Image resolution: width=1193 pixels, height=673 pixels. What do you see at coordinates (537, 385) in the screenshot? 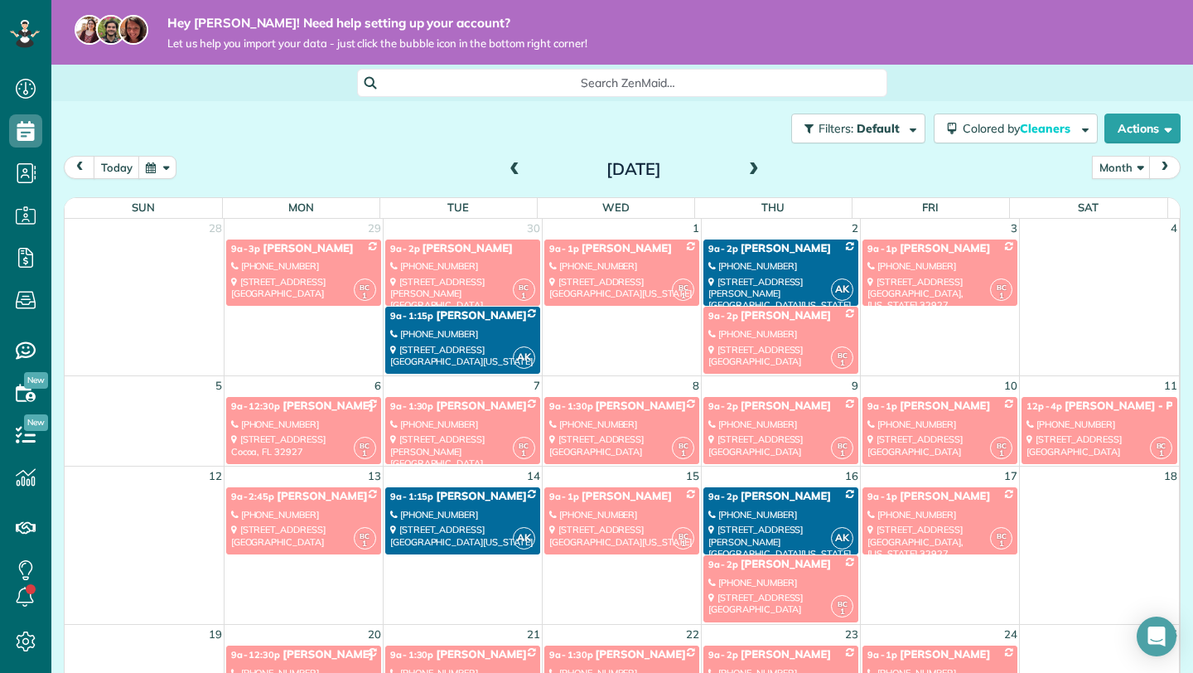
I see `a: 7` at bounding box center [537, 385].